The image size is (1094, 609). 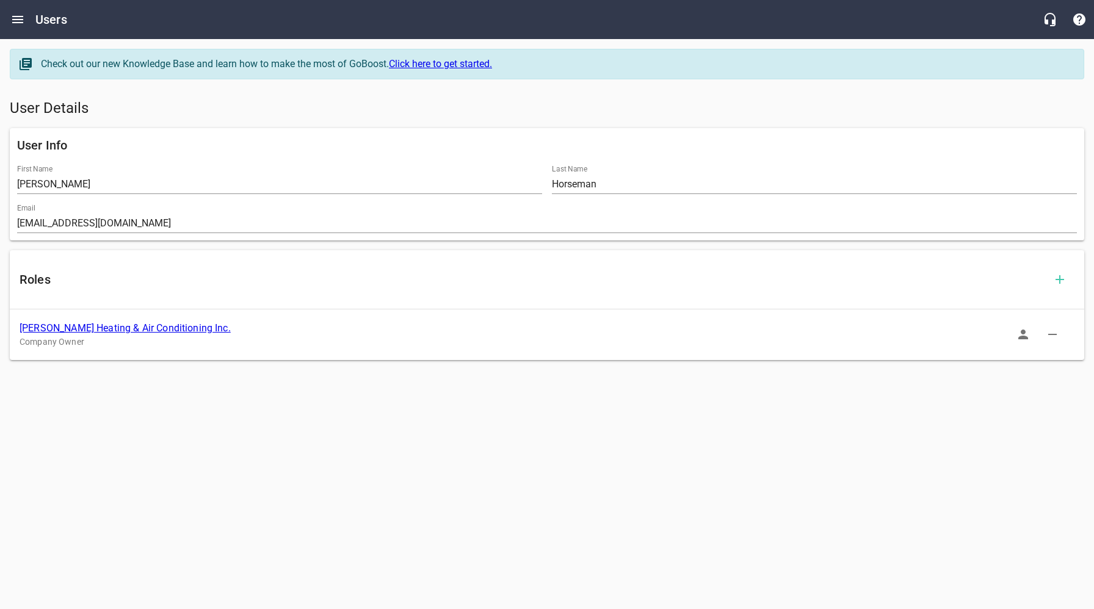 I want to click on button: Support Portal, so click(x=1079, y=20).